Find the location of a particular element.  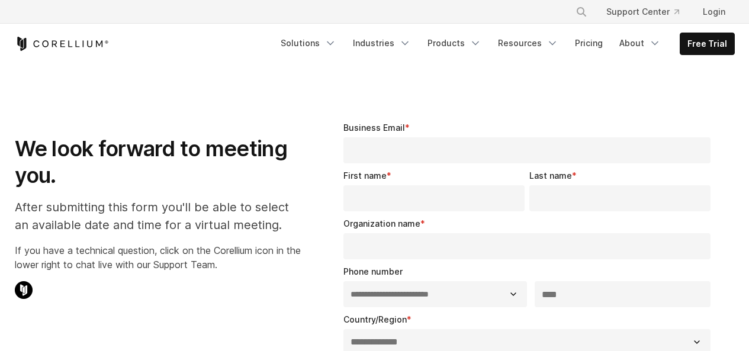

a: Industries is located at coordinates (382, 43).